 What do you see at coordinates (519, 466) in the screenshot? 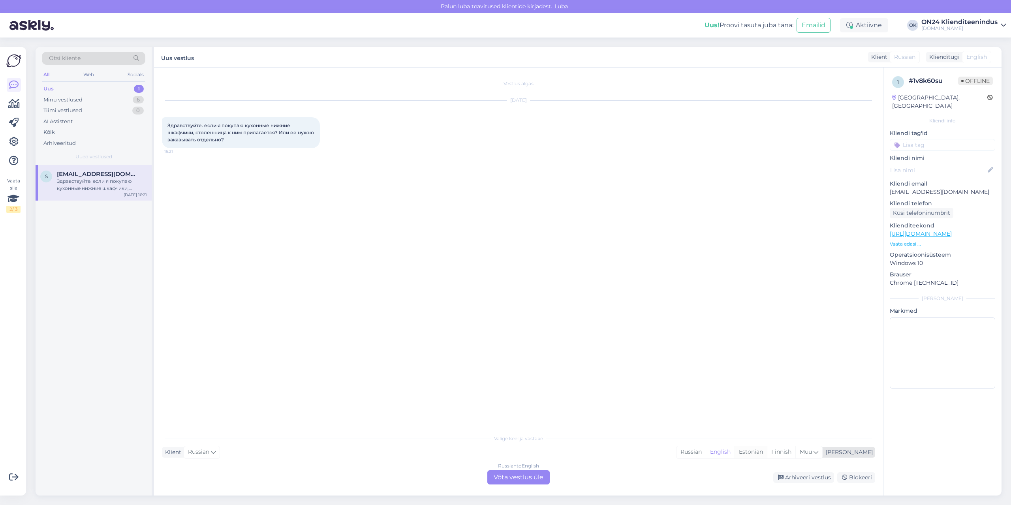
I see `div: Russian to English` at bounding box center [519, 466].